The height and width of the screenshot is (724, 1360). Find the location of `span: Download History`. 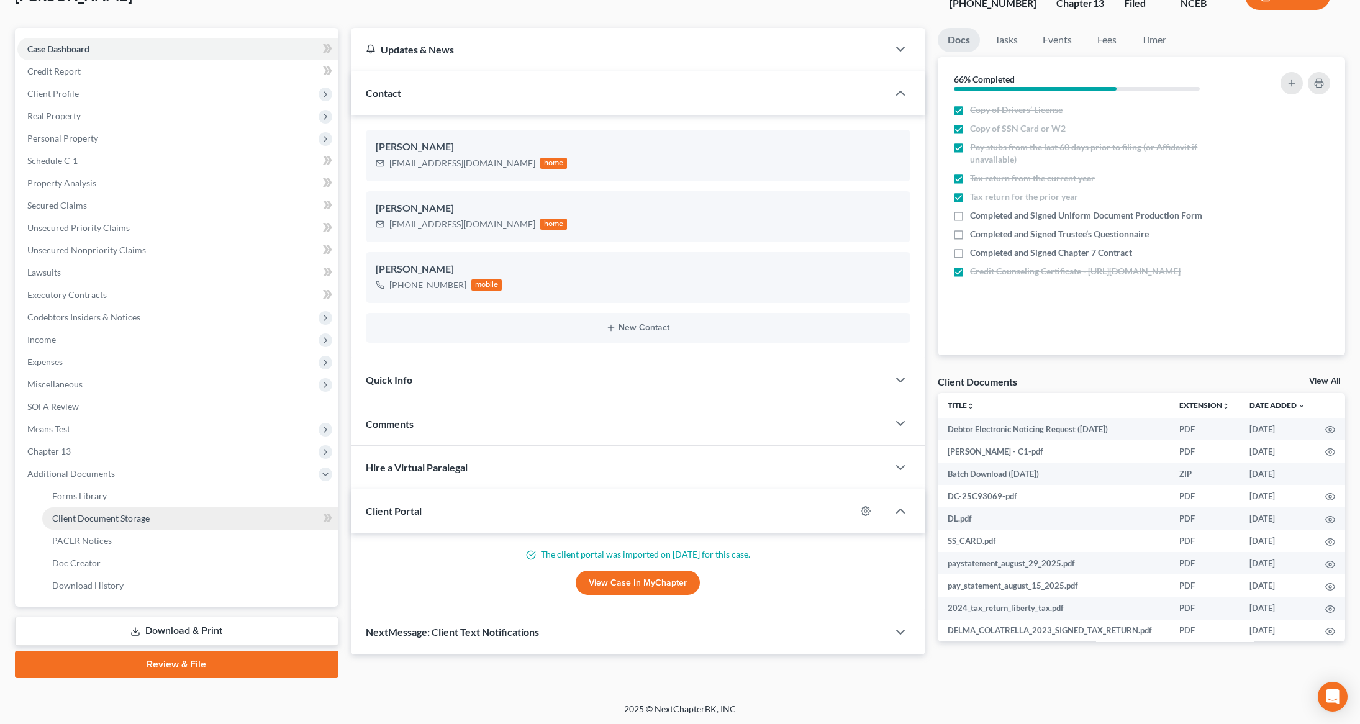

span: Download History is located at coordinates (88, 585).